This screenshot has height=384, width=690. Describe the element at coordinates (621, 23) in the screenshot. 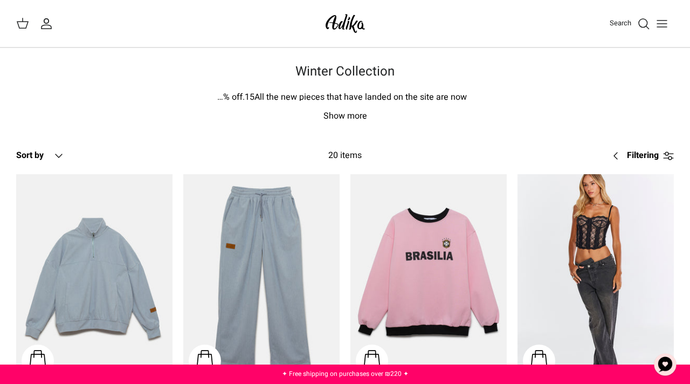

I see `font: Search` at that location.